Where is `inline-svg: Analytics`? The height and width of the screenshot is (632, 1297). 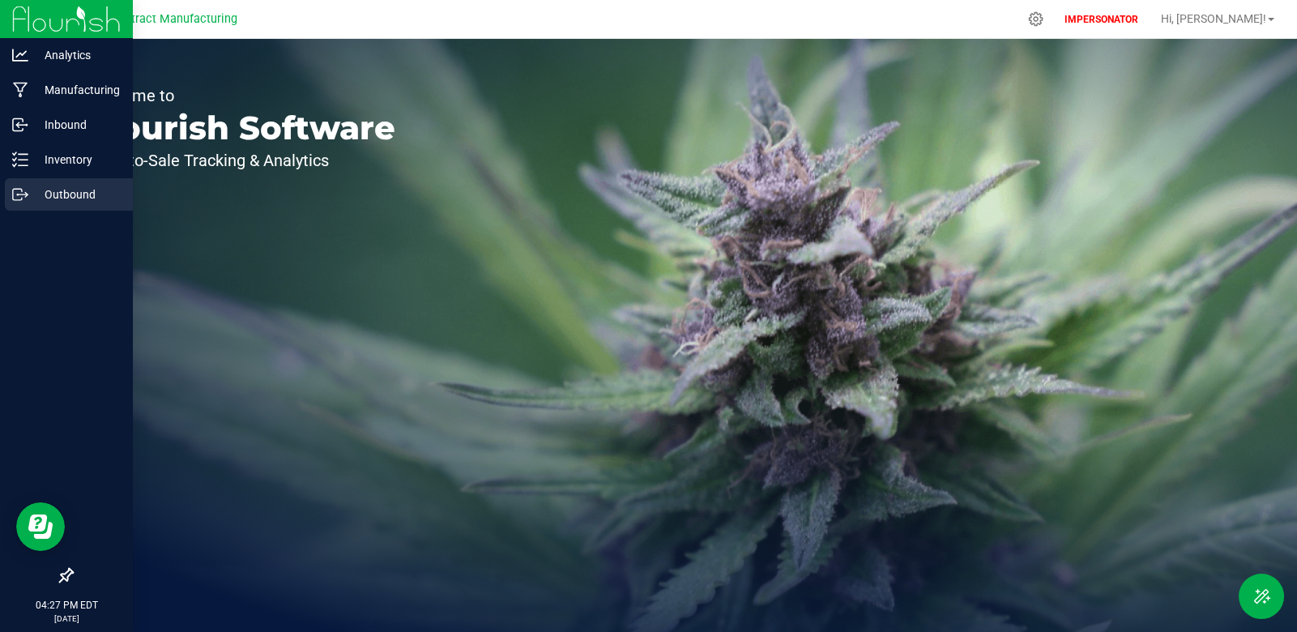 inline-svg: Analytics is located at coordinates (20, 55).